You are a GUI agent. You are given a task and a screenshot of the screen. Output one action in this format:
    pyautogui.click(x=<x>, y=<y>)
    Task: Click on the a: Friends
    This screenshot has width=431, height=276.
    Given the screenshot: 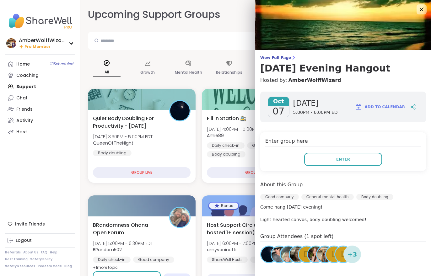 What is the action you would take?
    pyautogui.click(x=40, y=109)
    